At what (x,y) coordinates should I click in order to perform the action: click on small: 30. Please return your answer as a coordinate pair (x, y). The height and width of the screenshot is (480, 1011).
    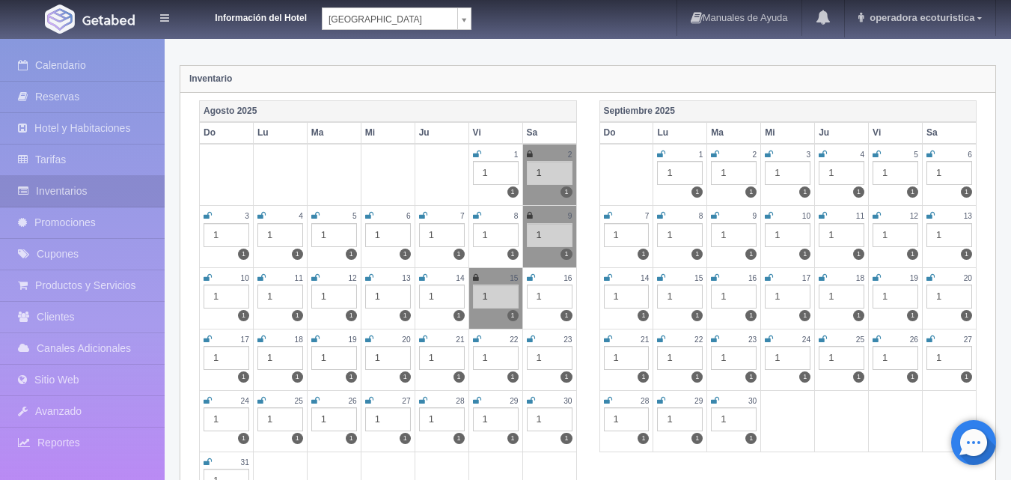
    Looking at the image, I should click on (567, 400).